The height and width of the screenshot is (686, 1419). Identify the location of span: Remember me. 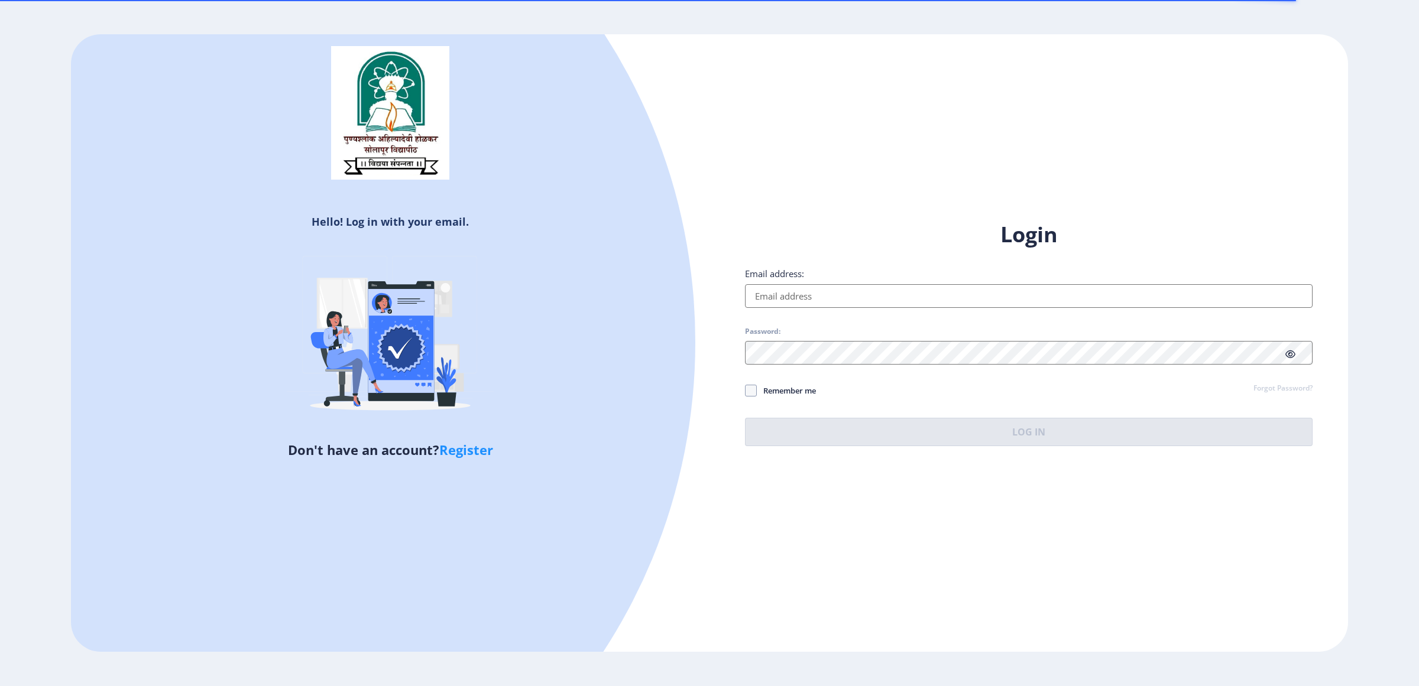
(786, 391).